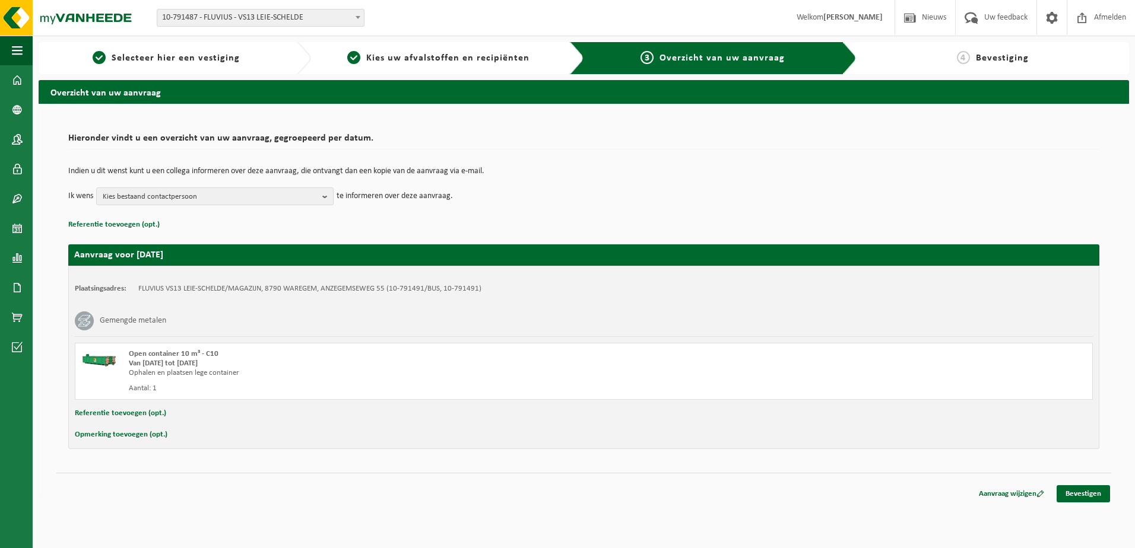 The height and width of the screenshot is (548, 1135). I want to click on span: Kies uw afvalstoffen en recipiënten, so click(447, 58).